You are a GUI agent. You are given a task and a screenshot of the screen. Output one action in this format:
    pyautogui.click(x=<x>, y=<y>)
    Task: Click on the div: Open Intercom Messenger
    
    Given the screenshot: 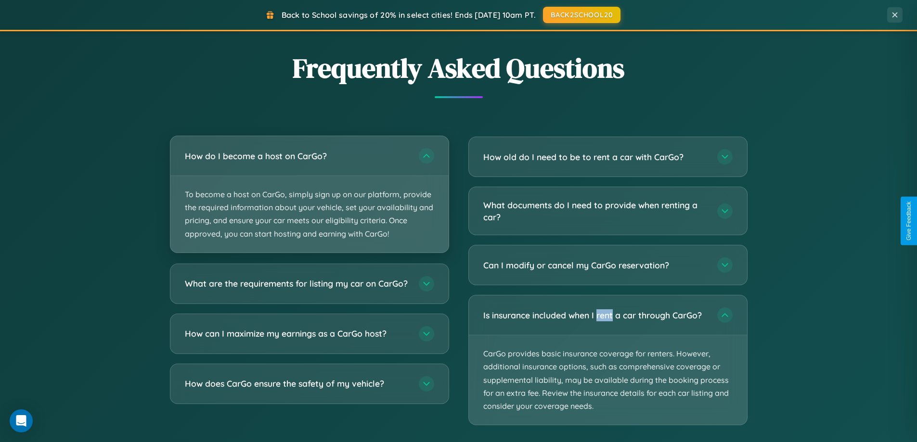 What is the action you would take?
    pyautogui.click(x=21, y=421)
    